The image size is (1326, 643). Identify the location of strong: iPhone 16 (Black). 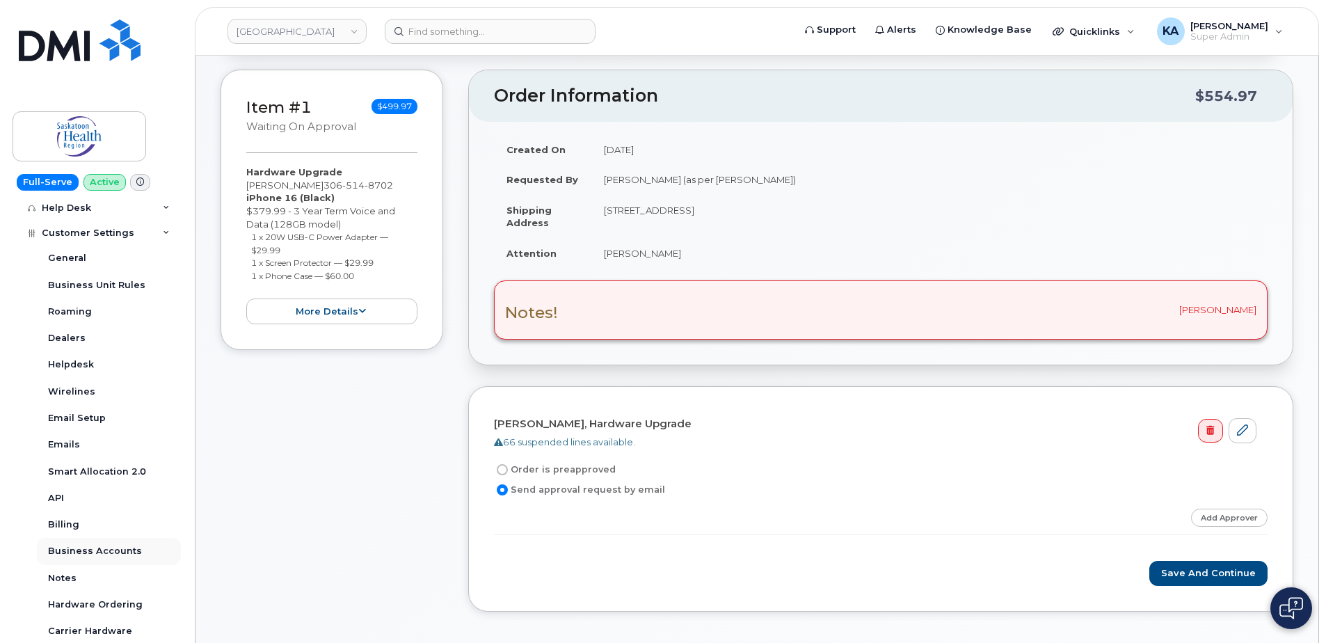
(290, 198).